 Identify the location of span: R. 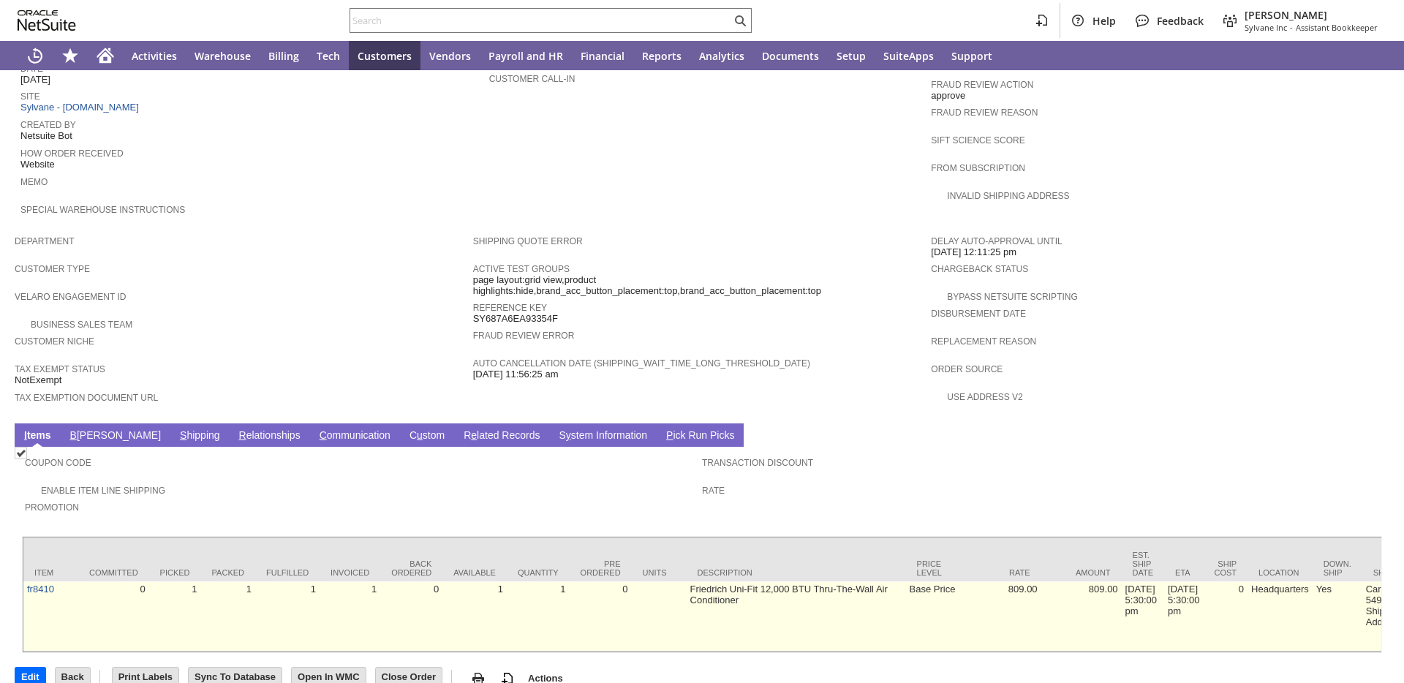
(243, 435).